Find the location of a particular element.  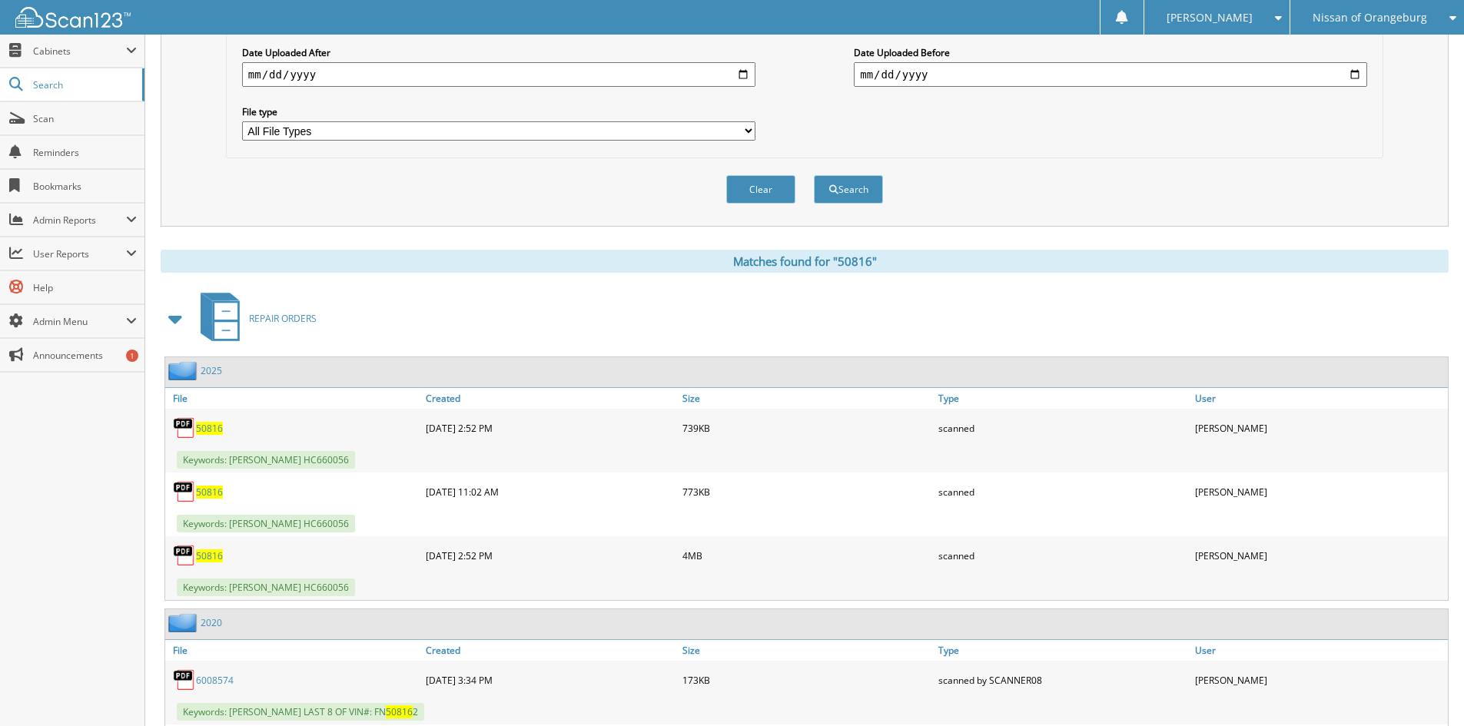

div: 739KB is located at coordinates (807, 428).